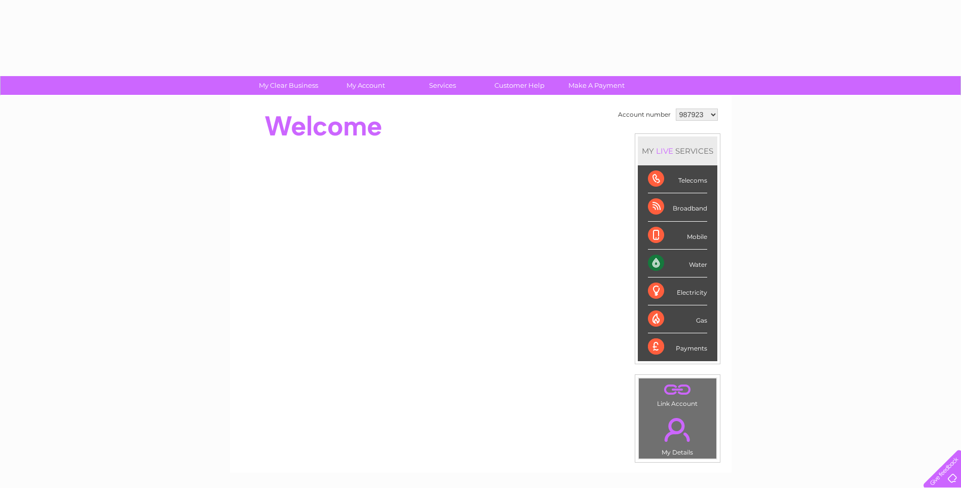 The width and height of the screenshot is (961, 488). I want to click on a: Make A Payment, so click(597, 85).